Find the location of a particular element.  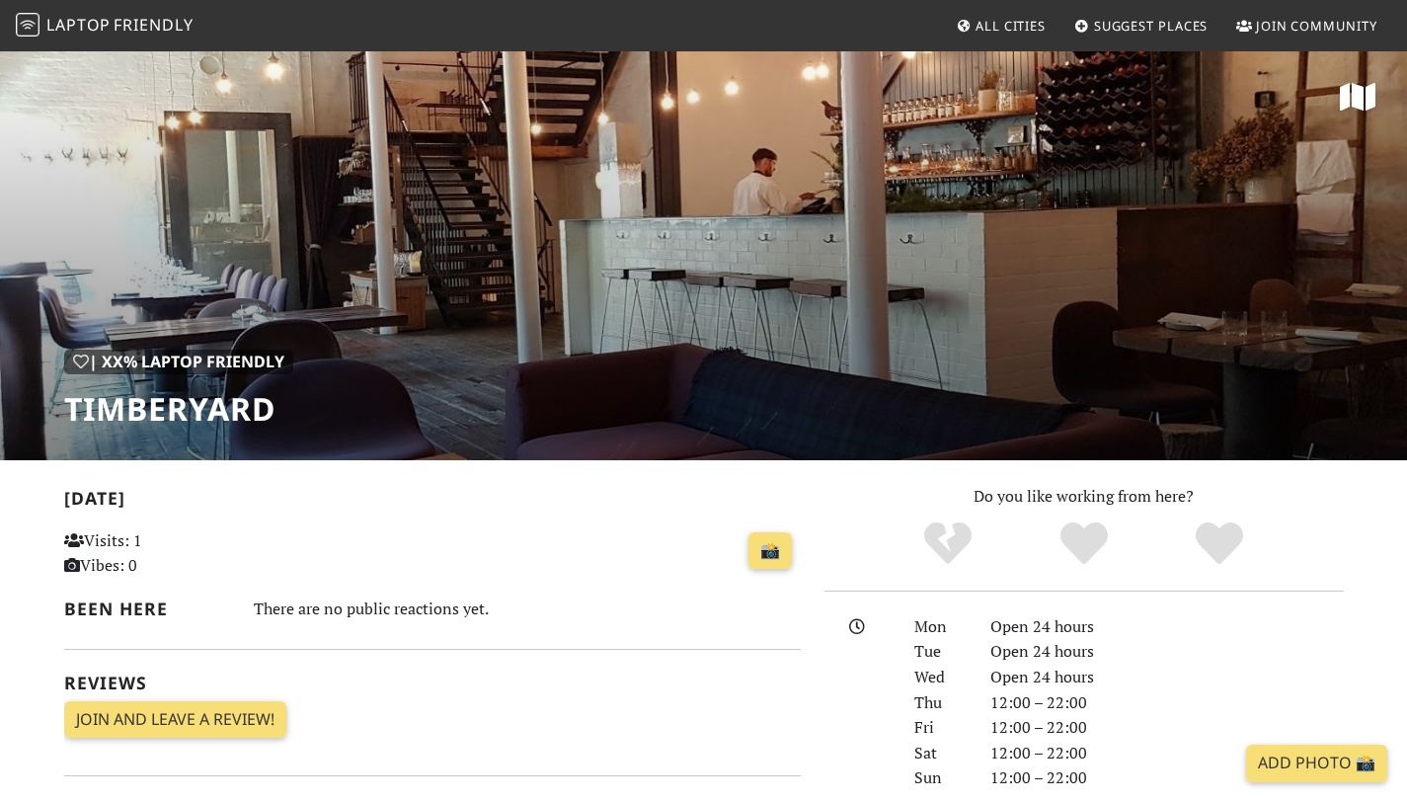

div: | XX% Laptop Friendly is located at coordinates (179, 362).